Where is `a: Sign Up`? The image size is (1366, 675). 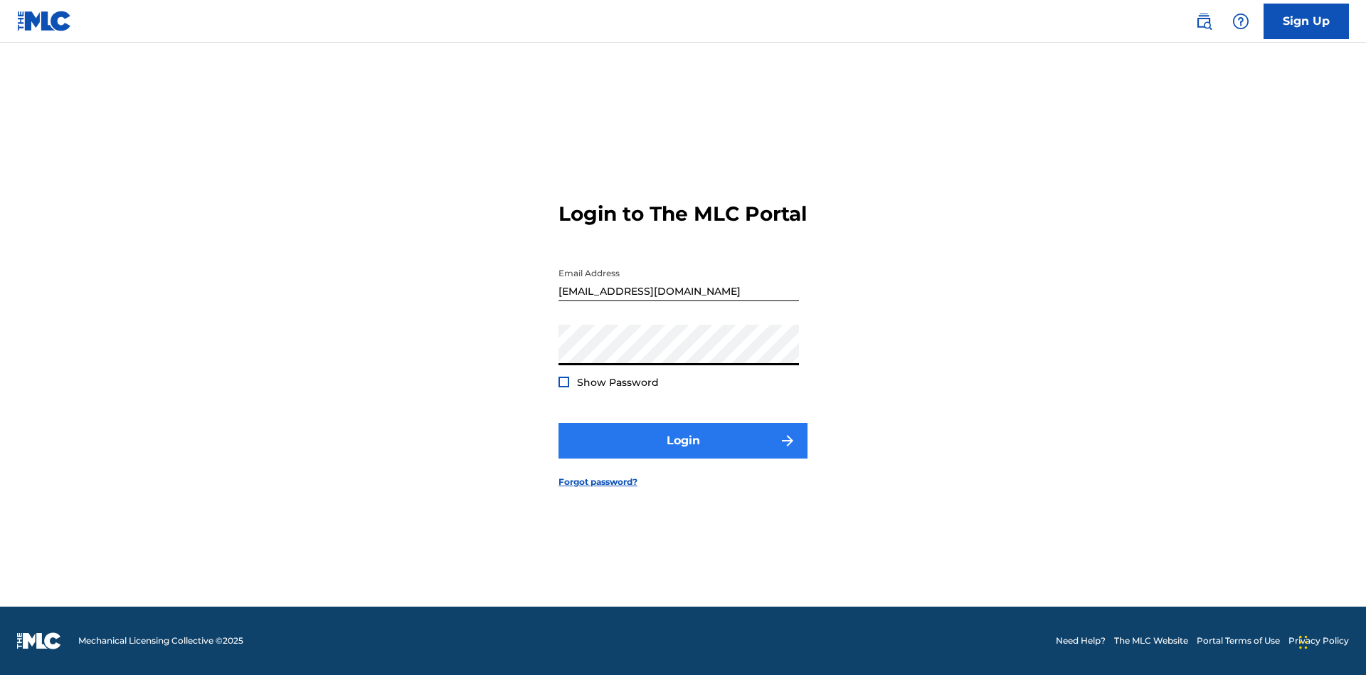 a: Sign Up is located at coordinates (1307, 21).